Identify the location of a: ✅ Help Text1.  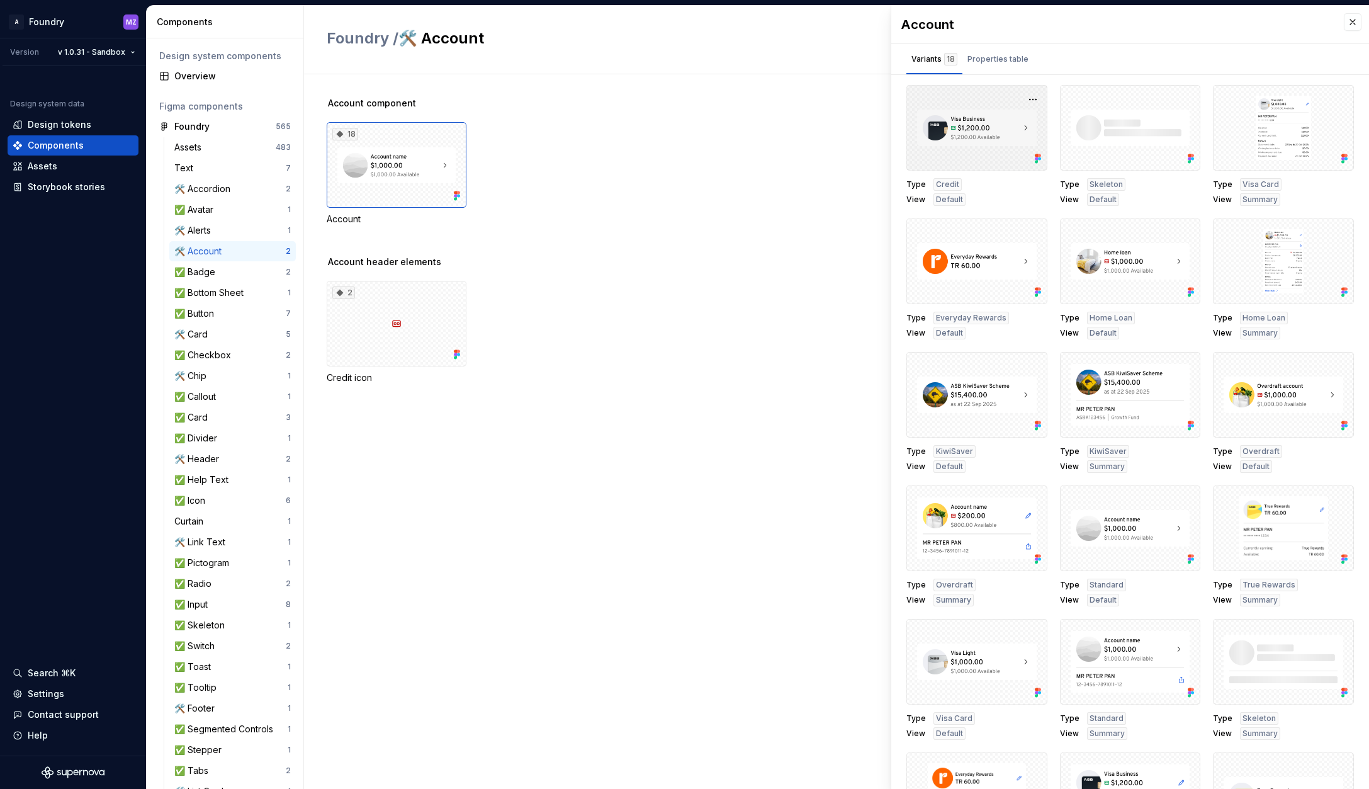
(232, 480).